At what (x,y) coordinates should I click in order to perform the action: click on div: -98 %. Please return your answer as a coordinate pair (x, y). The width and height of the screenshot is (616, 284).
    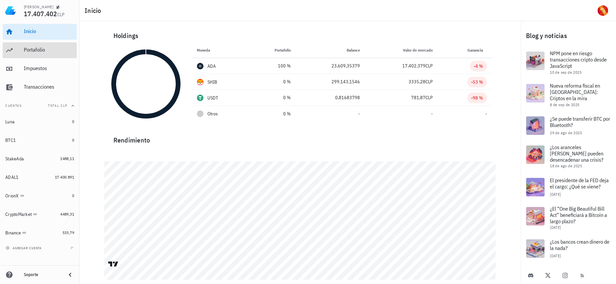
    Looking at the image, I should click on (477, 98).